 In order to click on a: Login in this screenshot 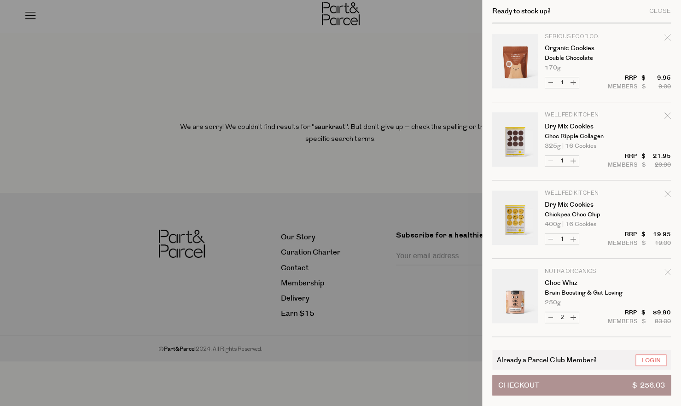, I will do `click(650, 360)`.